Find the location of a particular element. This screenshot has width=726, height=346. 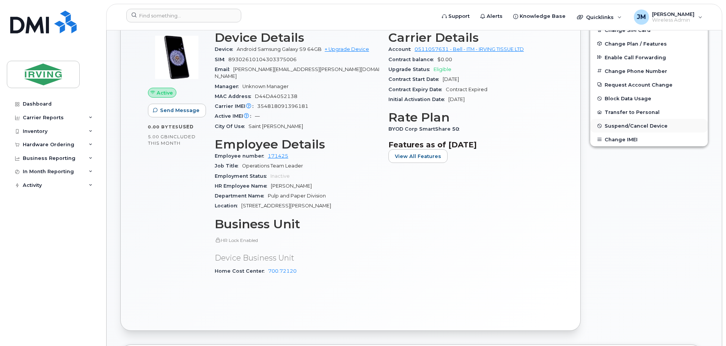

span: 89302610104303375006 is located at coordinates (263, 59).